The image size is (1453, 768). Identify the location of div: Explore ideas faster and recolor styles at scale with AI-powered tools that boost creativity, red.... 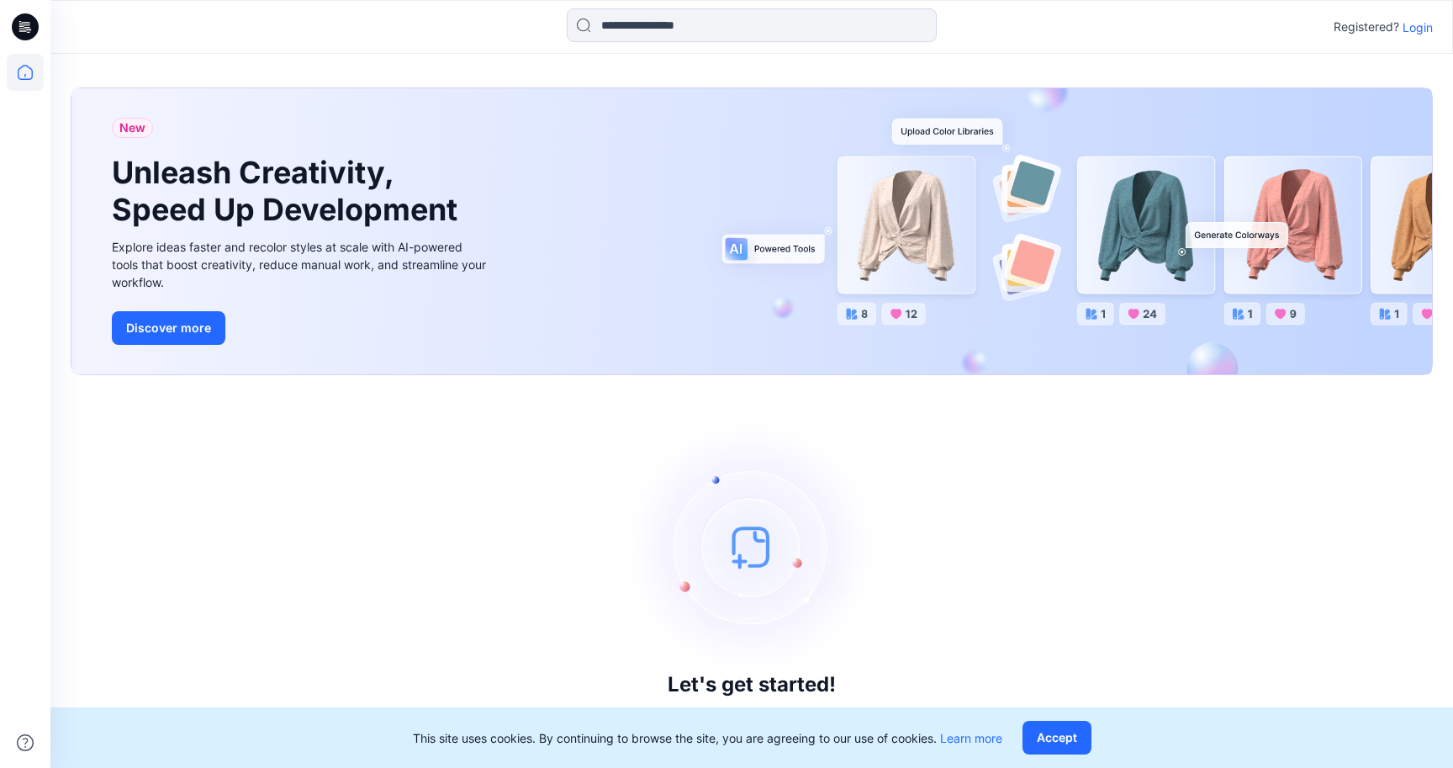
(301, 264).